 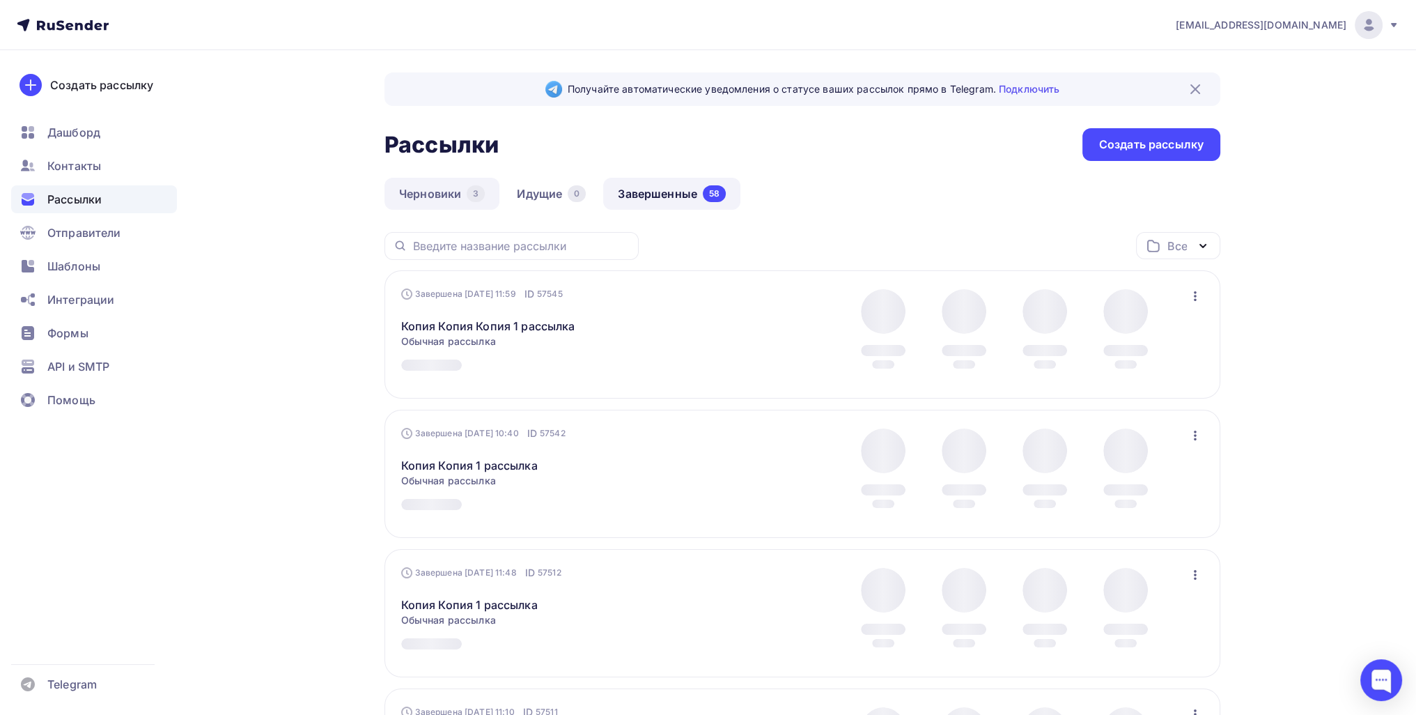 What do you see at coordinates (72, 684) in the screenshot?
I see `span: Telegram` at bounding box center [72, 684].